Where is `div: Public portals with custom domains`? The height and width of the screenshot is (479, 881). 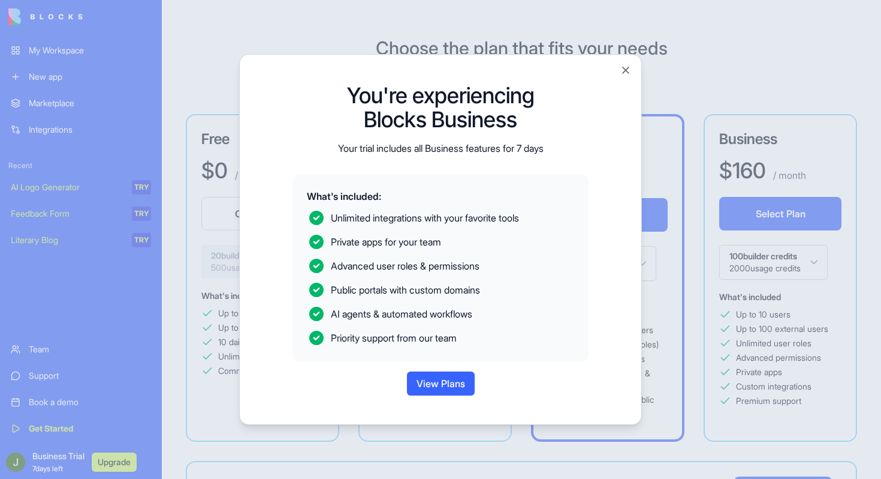 div: Public portals with custom domains is located at coordinates (405, 288).